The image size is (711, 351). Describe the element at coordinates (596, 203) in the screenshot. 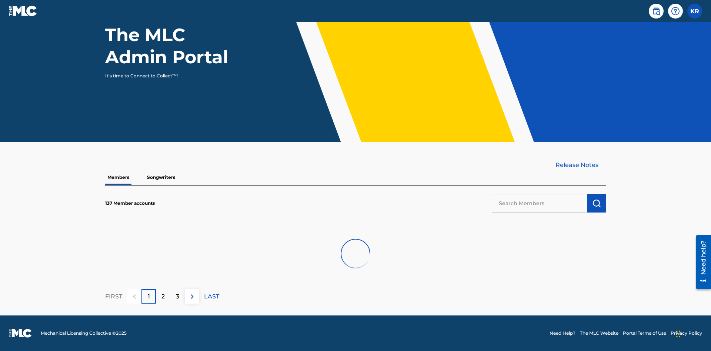

I see `img: Search Works` at that location.